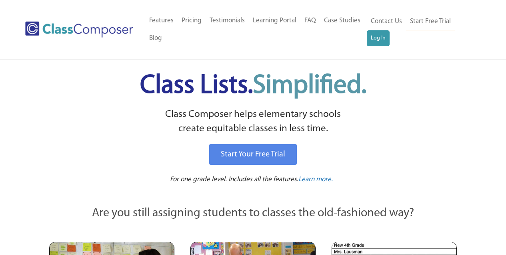 The image size is (506, 255). I want to click on a: Learn more., so click(315, 180).